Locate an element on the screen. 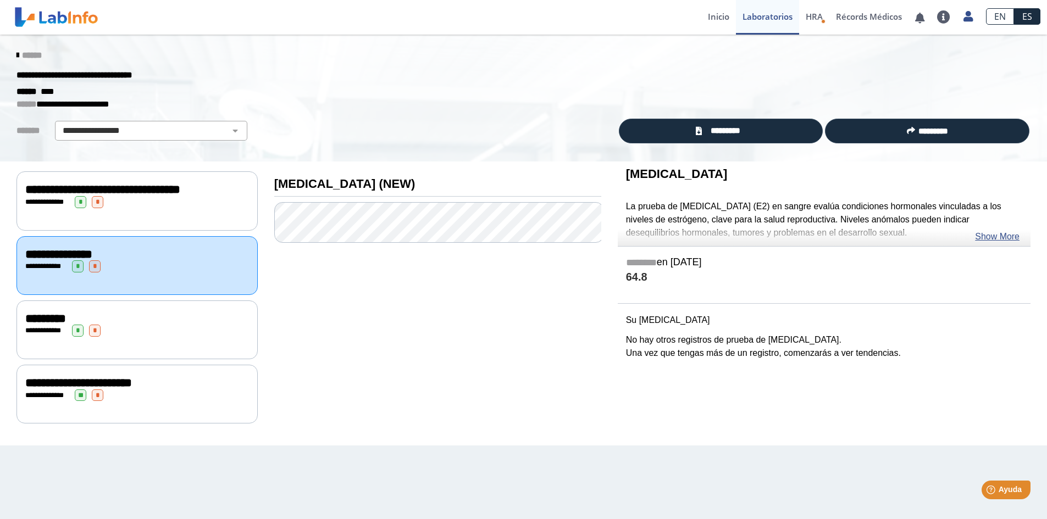 Image resolution: width=1047 pixels, height=519 pixels. a: EN is located at coordinates (999, 16).